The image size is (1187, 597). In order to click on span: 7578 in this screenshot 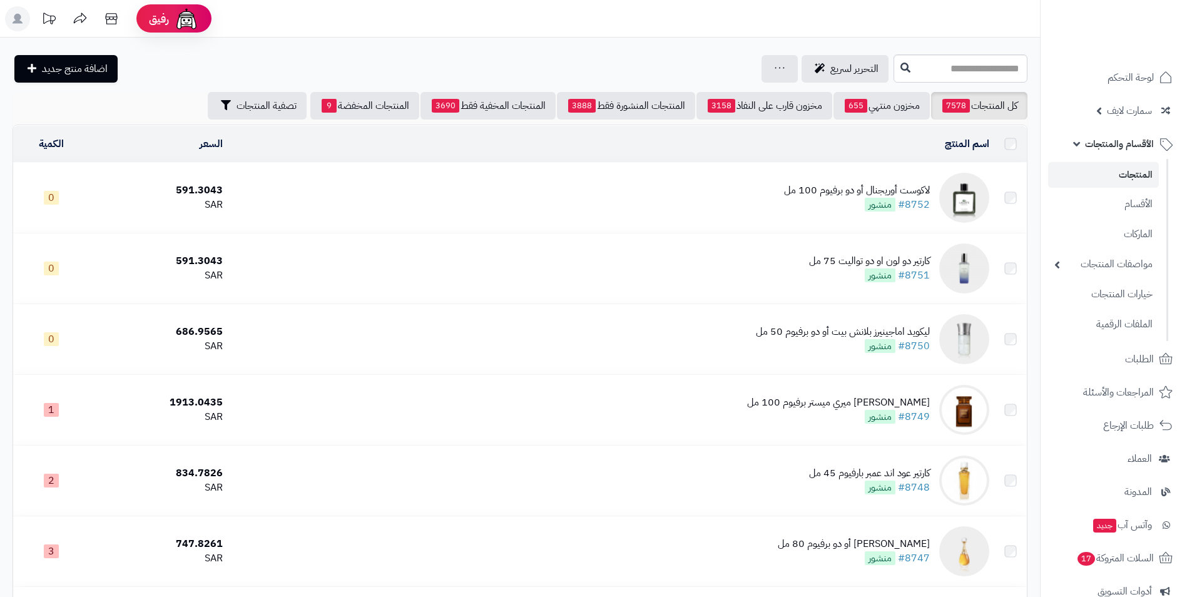, I will do `click(956, 106)`.